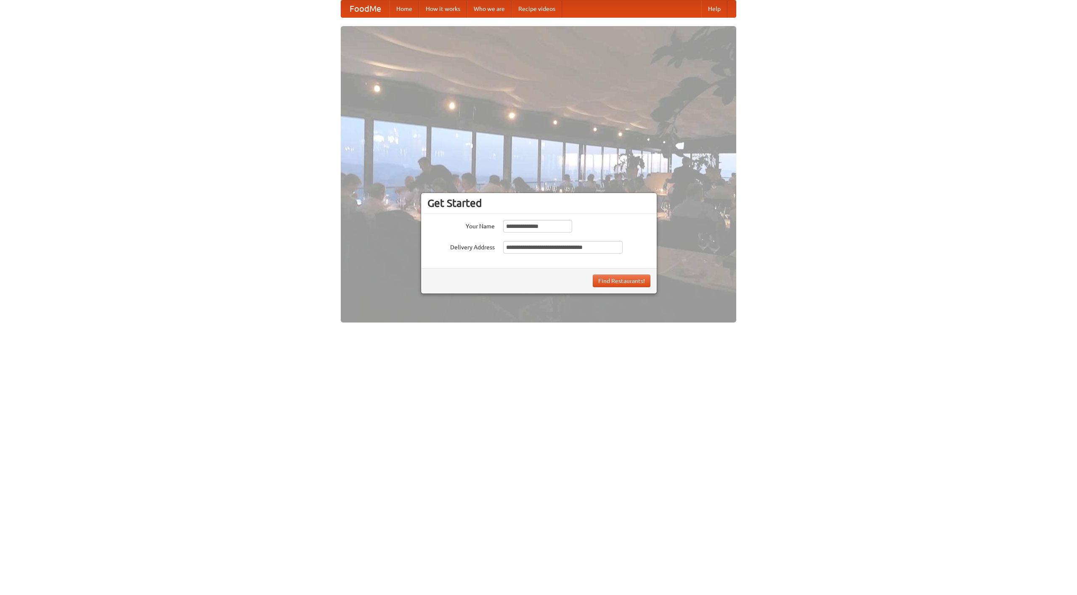 The image size is (1077, 595). Describe the element at coordinates (461, 225) in the screenshot. I see `label: Your Name` at that location.